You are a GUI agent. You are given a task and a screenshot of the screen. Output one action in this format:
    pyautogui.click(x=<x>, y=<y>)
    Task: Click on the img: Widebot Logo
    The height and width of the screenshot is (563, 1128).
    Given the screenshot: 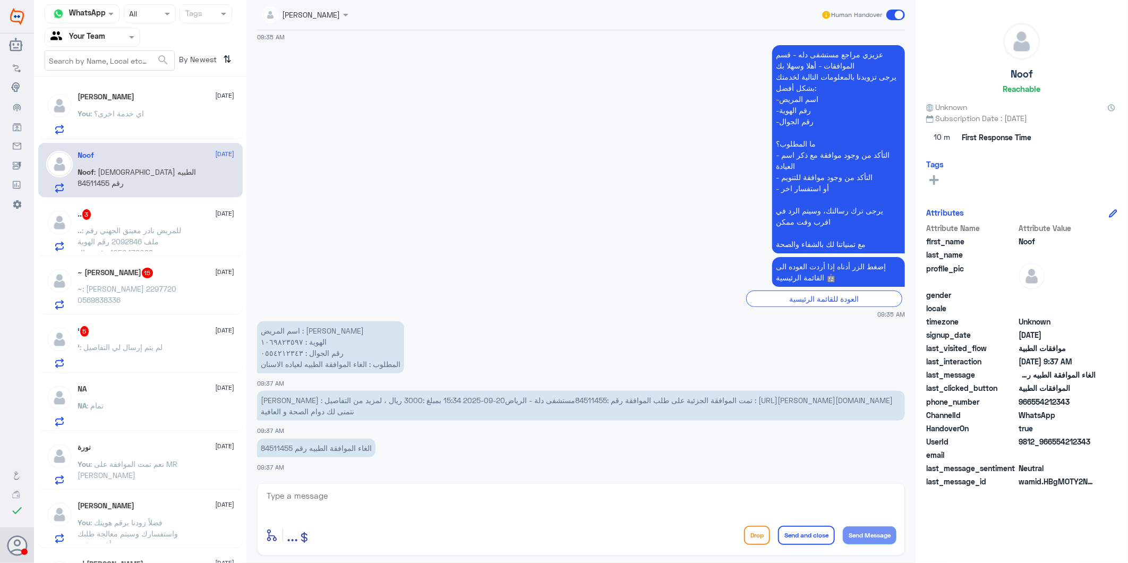 What is the action you would take?
    pyautogui.click(x=17, y=16)
    